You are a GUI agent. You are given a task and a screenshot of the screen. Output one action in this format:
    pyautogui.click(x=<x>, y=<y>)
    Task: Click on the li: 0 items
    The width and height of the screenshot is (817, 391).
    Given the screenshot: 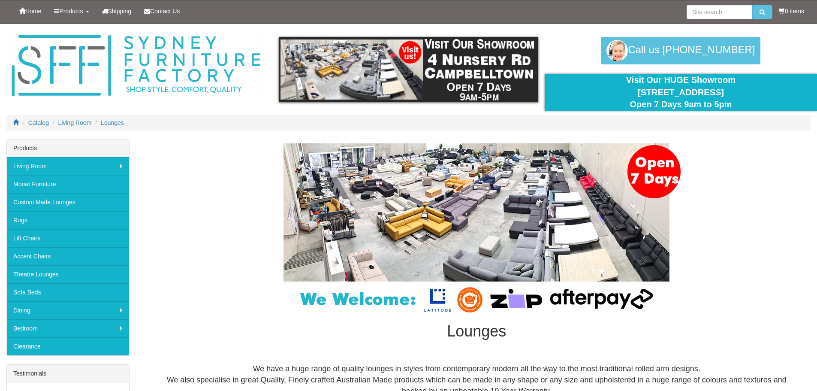 What is the action you would take?
    pyautogui.click(x=791, y=11)
    